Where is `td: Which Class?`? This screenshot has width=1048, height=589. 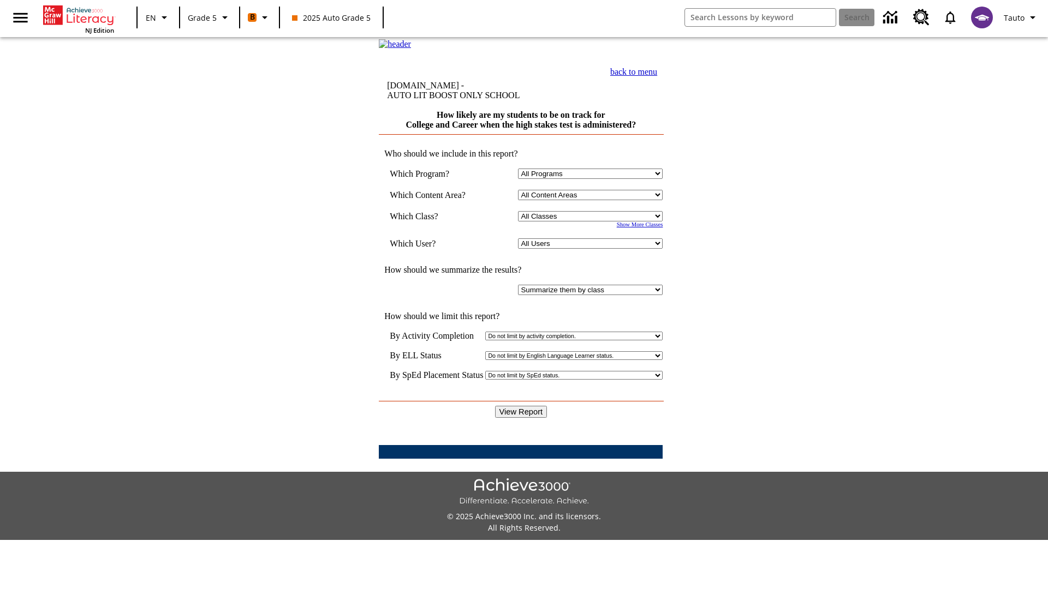 td: Which Class? is located at coordinates (435, 216).